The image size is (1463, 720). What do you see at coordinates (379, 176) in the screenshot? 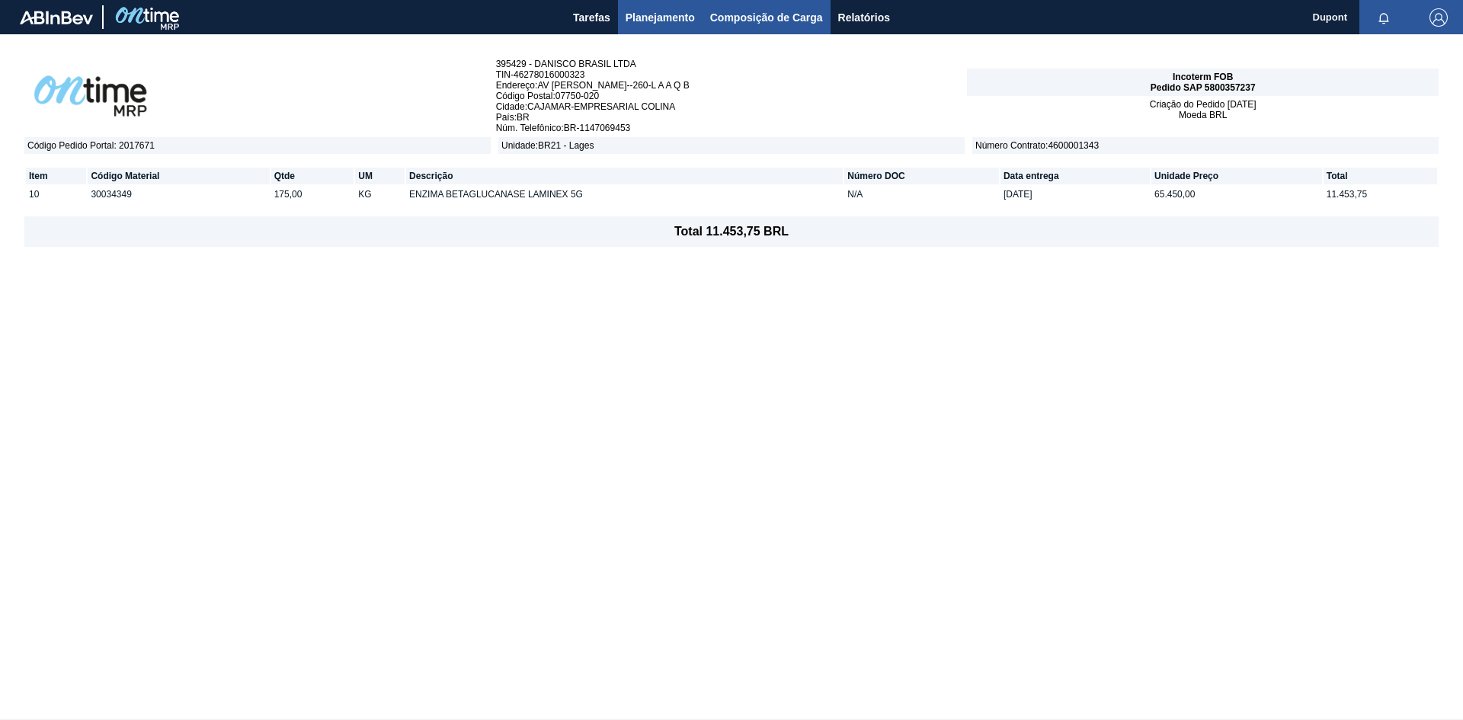
I see `th: UM` at bounding box center [379, 176].